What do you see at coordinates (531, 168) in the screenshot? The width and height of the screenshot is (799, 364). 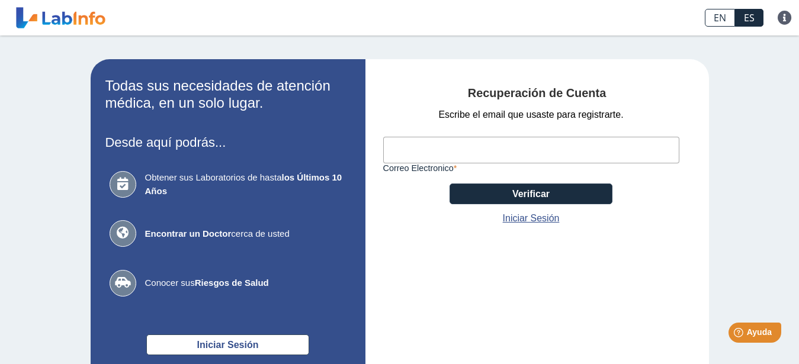 I see `label: Correo Electronico` at bounding box center [531, 168].